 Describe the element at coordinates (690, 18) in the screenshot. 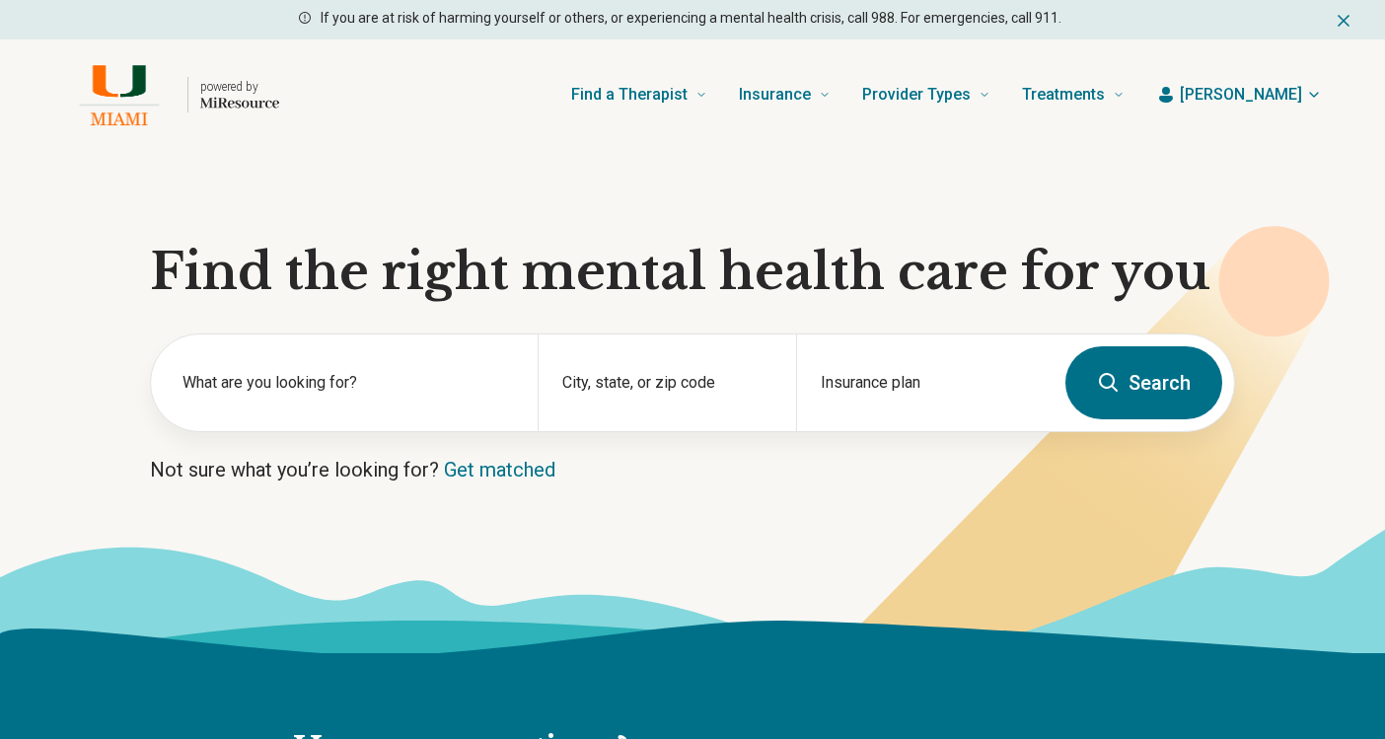

I see `p: If you are at risk of harming yourself or others, or experiencing a mental health crisis, call 98...` at that location.